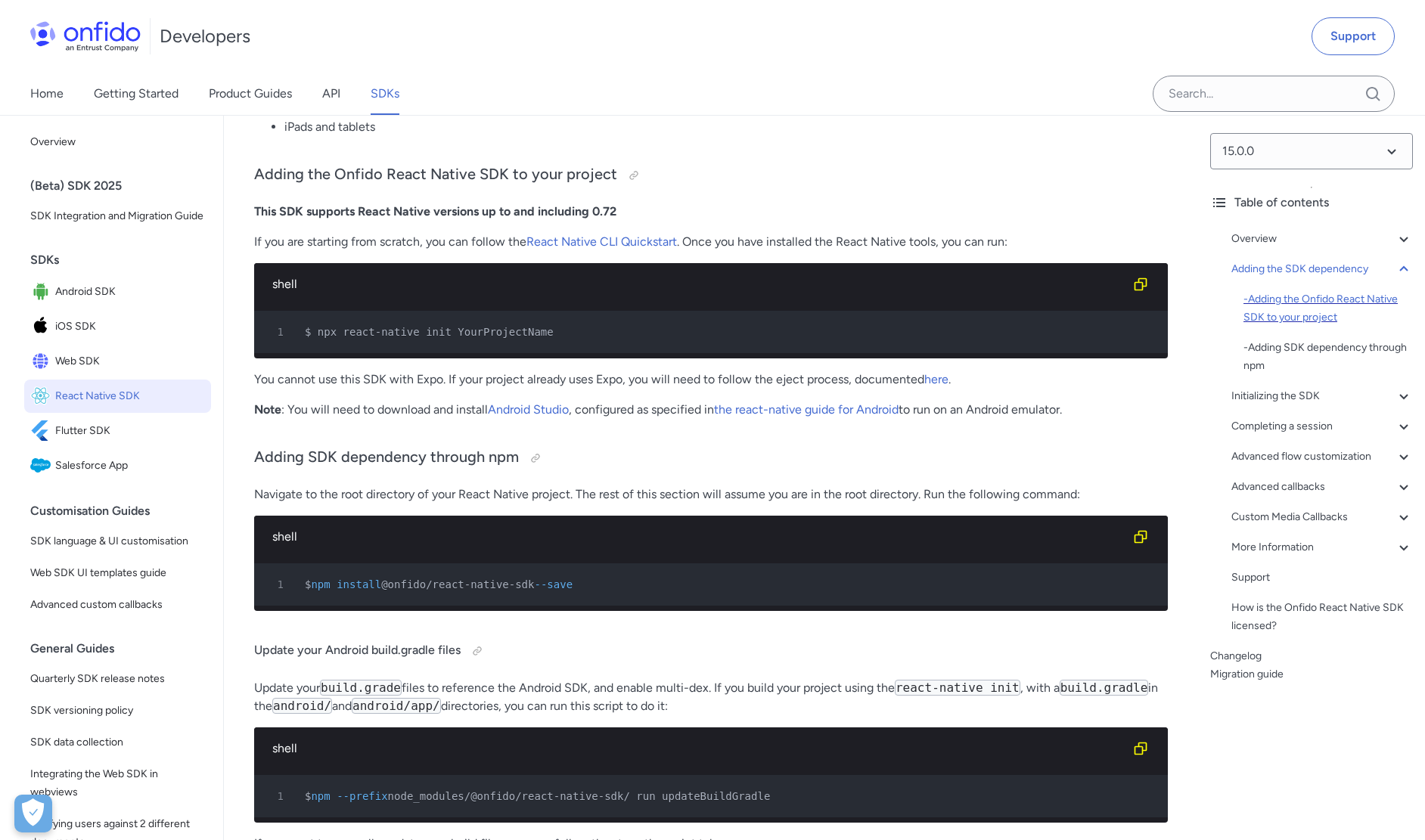 The width and height of the screenshot is (1425, 840). Describe the element at coordinates (1328, 357) in the screenshot. I see `a: -Adding SDK dependency through npm` at that location.